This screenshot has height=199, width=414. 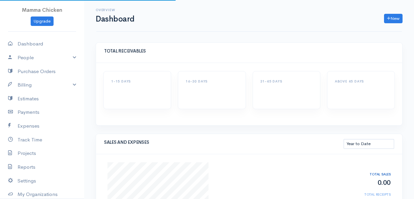 I want to click on h6: TOTAL RECEIPTS, so click(x=370, y=194).